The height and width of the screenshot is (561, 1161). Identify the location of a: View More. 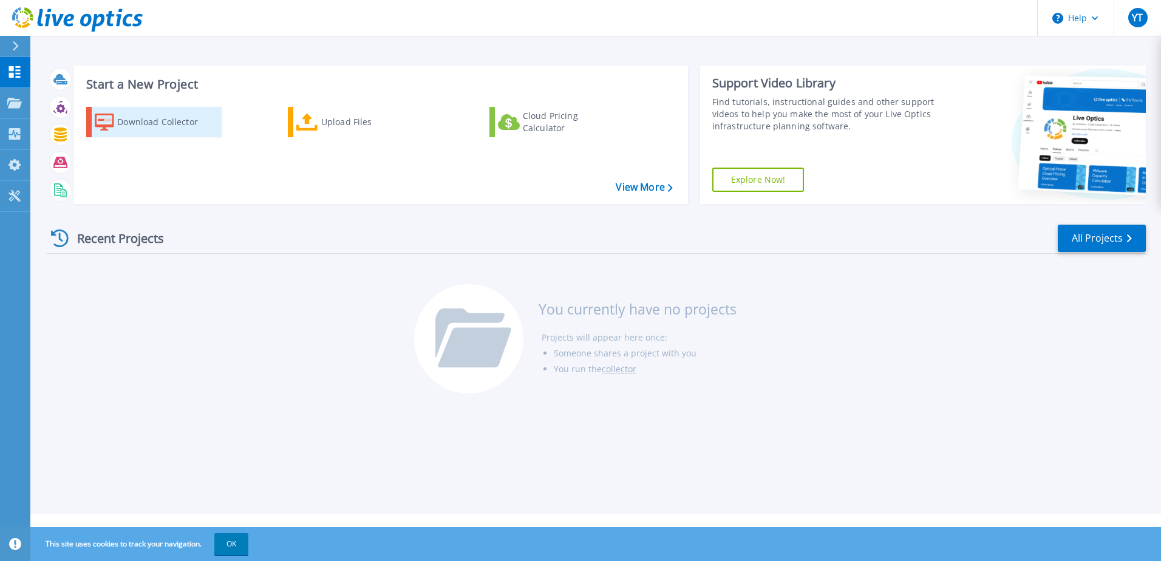
(644, 187).